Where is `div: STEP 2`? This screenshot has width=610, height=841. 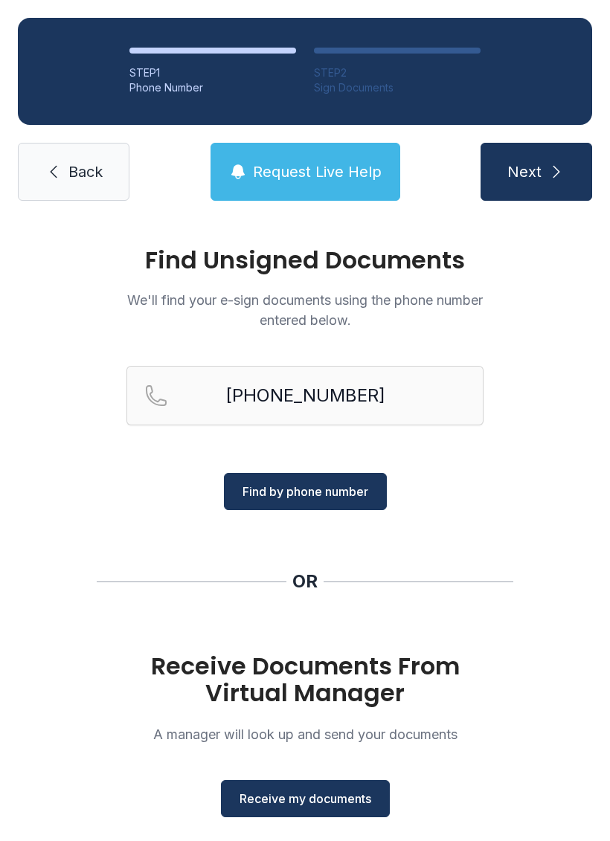
div: STEP 2 is located at coordinates (397, 73).